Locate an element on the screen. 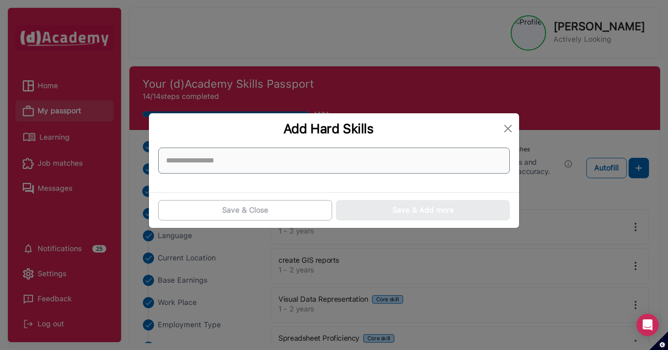 This screenshot has height=350, width=668. button: Close is located at coordinates (508, 129).